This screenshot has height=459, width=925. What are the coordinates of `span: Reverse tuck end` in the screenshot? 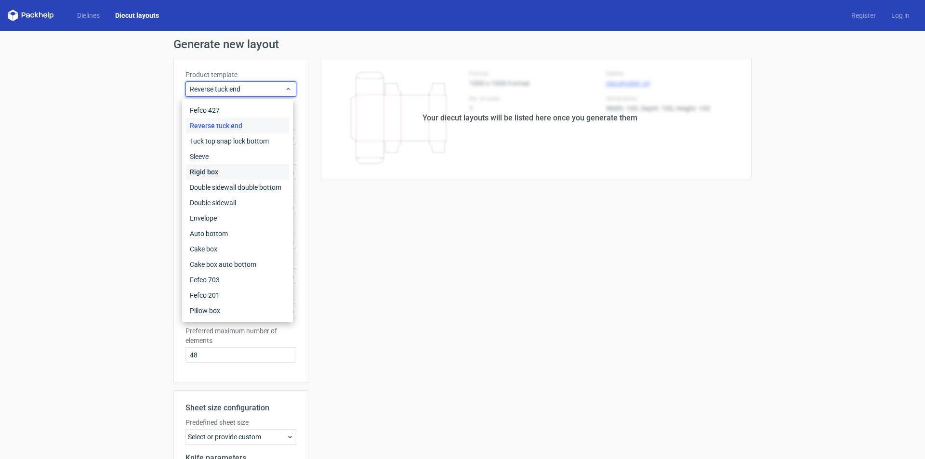 It's located at (237, 89).